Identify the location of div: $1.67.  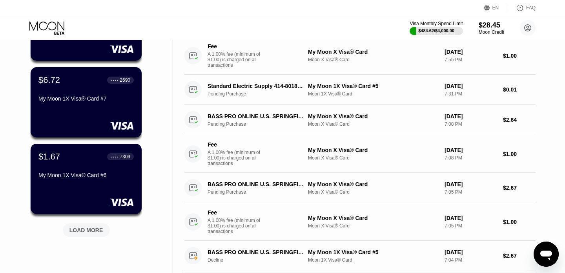
(49, 157).